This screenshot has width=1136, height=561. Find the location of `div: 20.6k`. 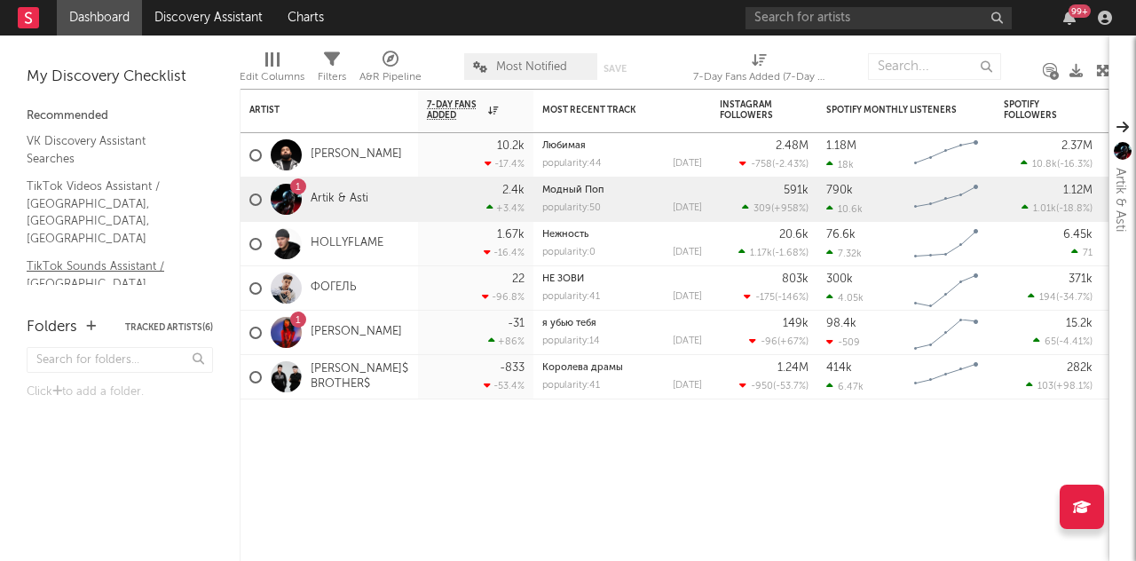

div: 20.6k is located at coordinates (794, 234).